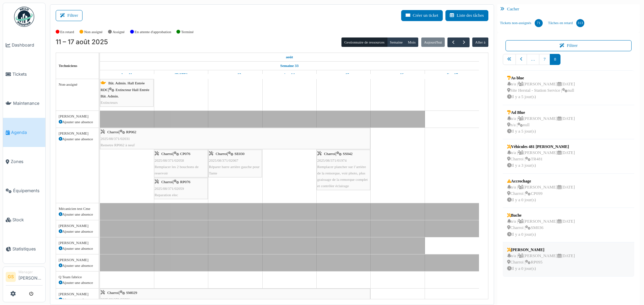 The height and width of the screenshot is (305, 644). What do you see at coordinates (169, 161) in the screenshot?
I see `span: 2025/08/371/02058` at bounding box center [169, 161].